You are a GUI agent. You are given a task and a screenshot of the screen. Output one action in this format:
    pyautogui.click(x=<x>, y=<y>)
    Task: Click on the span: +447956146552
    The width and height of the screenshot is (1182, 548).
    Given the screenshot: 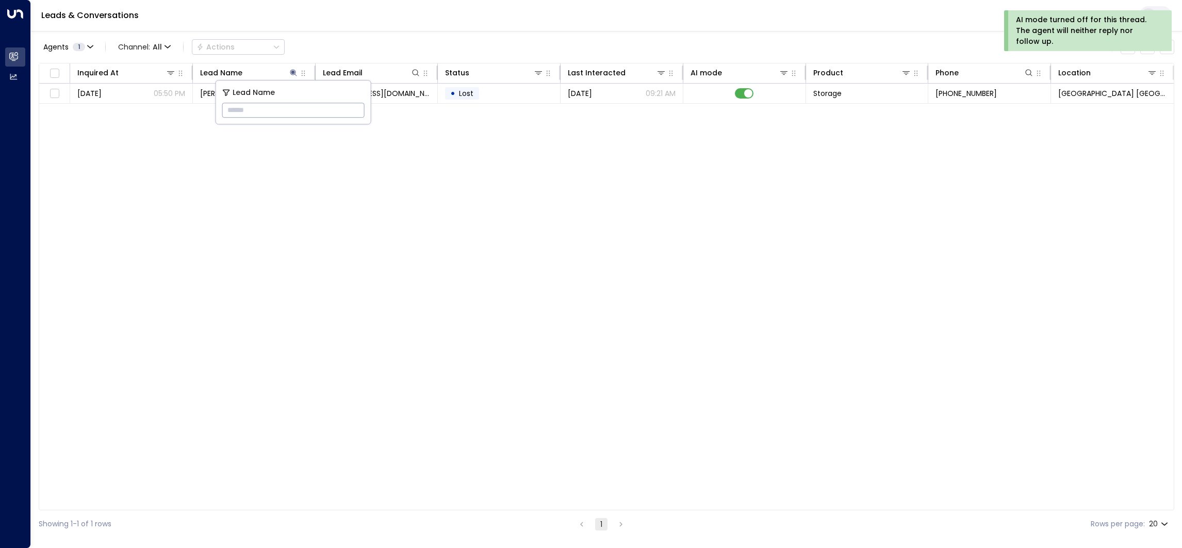 What is the action you would take?
    pyautogui.click(x=966, y=93)
    